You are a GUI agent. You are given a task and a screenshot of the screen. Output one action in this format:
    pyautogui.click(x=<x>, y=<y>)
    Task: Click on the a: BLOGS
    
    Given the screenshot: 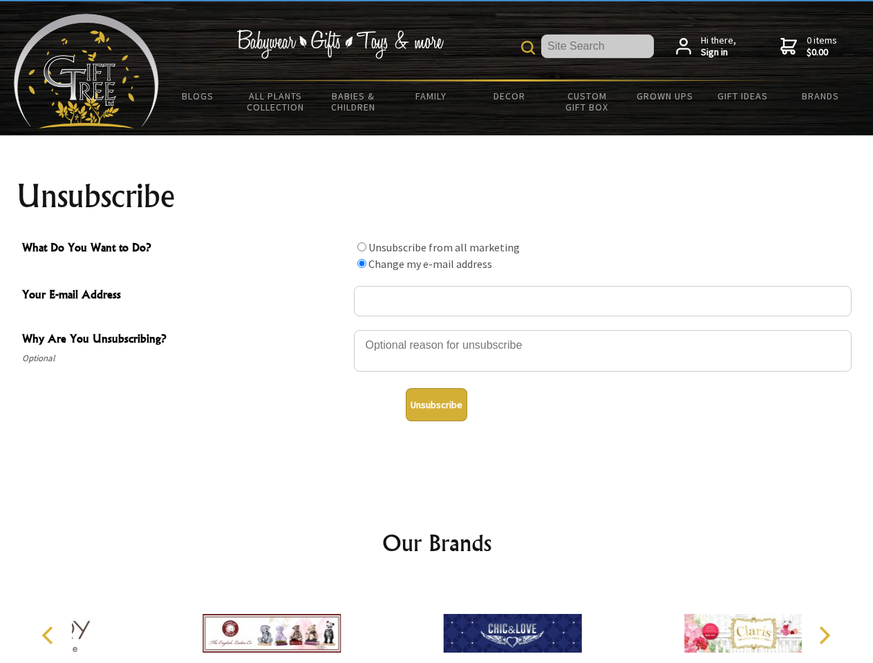 What is the action you would take?
    pyautogui.click(x=198, y=96)
    